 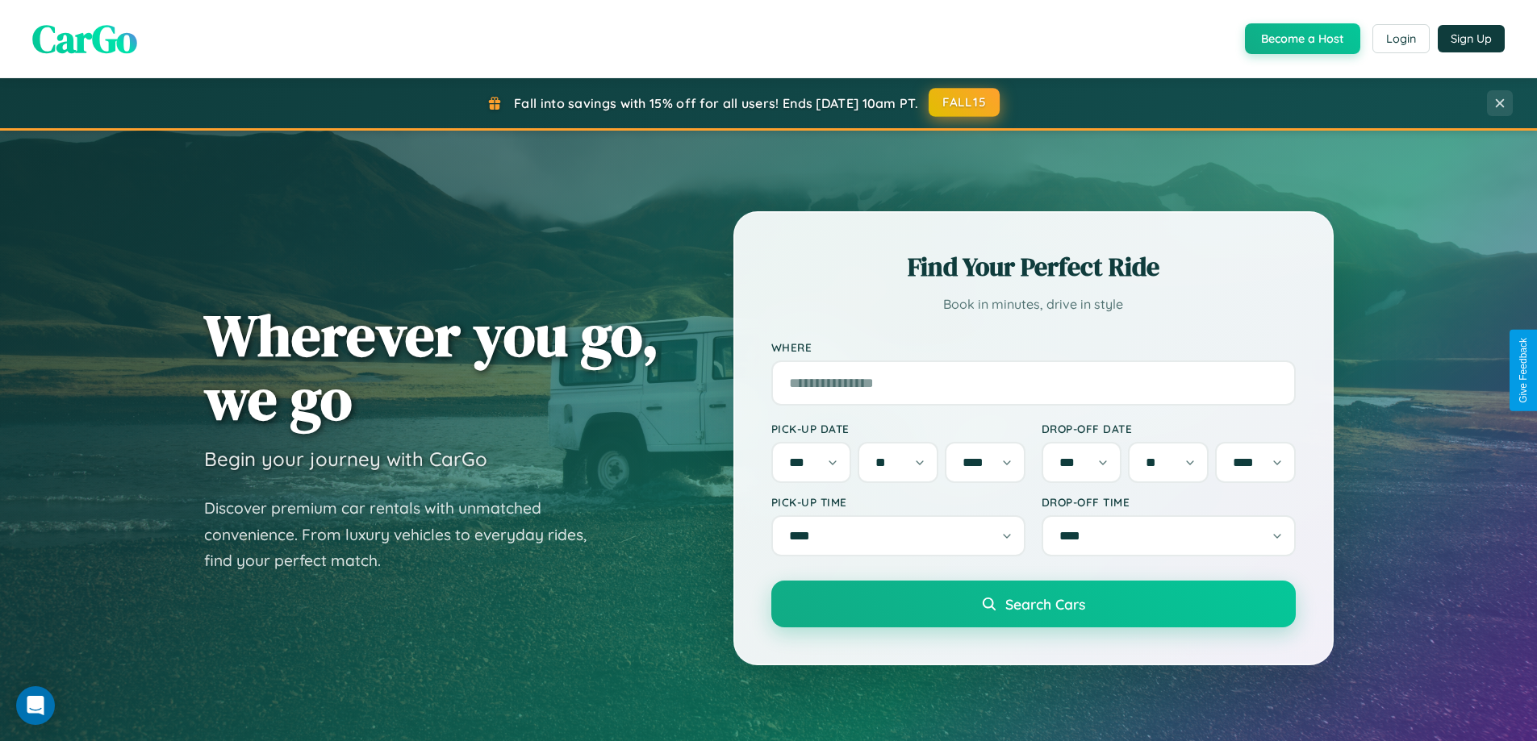 I want to click on label: Pick-up Time, so click(x=898, y=502).